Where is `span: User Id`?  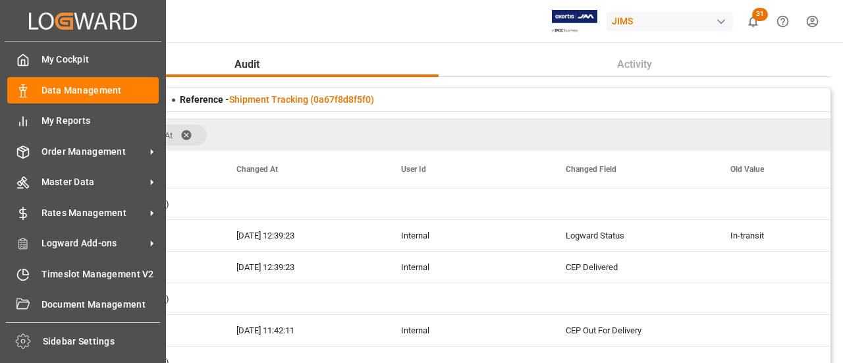
span: User Id is located at coordinates (414, 169).